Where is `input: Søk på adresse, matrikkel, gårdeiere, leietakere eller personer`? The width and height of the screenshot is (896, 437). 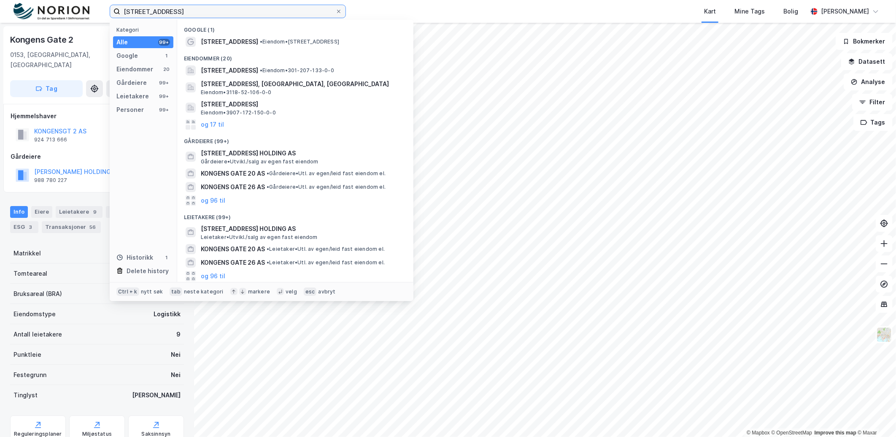 input: Søk på adresse, matrikkel, gårdeiere, leietakere eller personer is located at coordinates (228, 11).